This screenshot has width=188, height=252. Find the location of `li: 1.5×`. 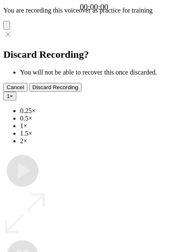

li: 1.5× is located at coordinates (103, 134).